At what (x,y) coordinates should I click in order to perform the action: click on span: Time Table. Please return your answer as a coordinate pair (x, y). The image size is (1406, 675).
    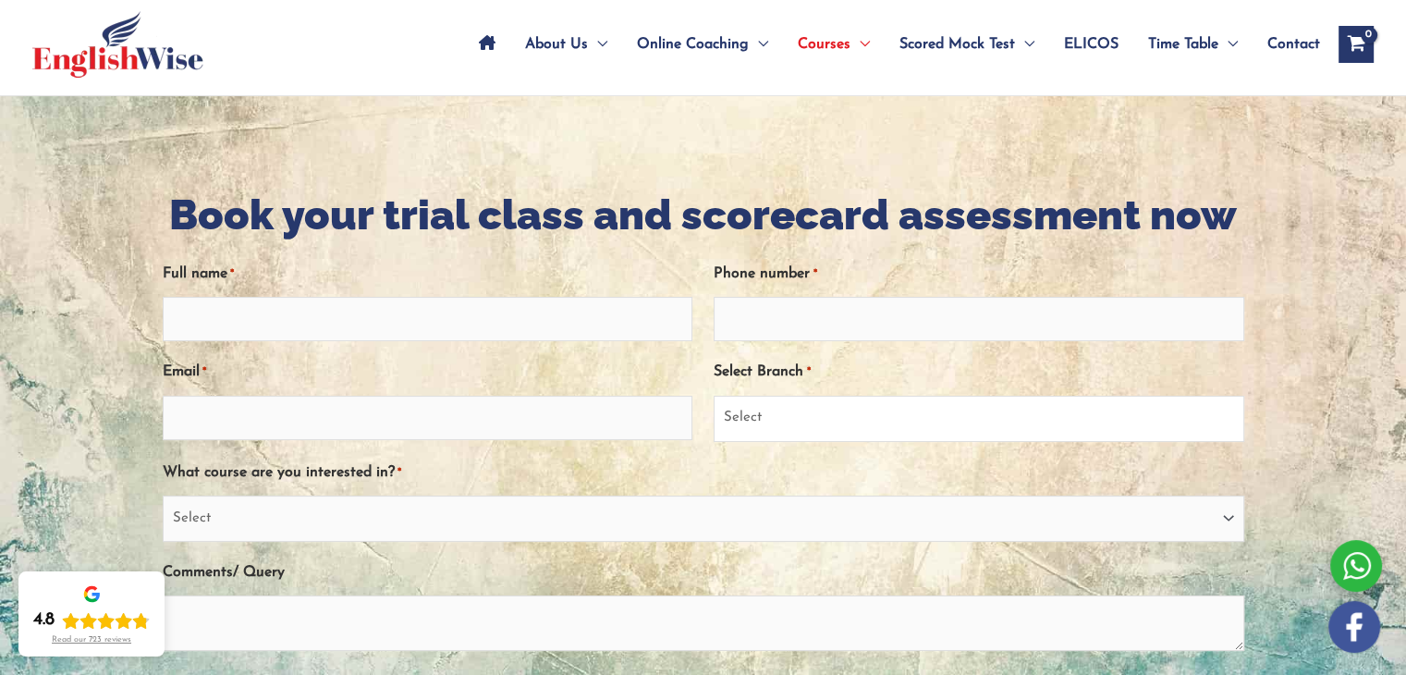
    Looking at the image, I should click on (1183, 44).